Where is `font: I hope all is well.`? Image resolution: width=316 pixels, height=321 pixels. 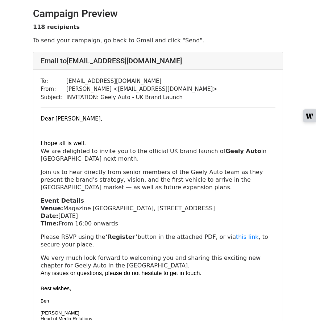 font: I hope all is well. is located at coordinates (63, 143).